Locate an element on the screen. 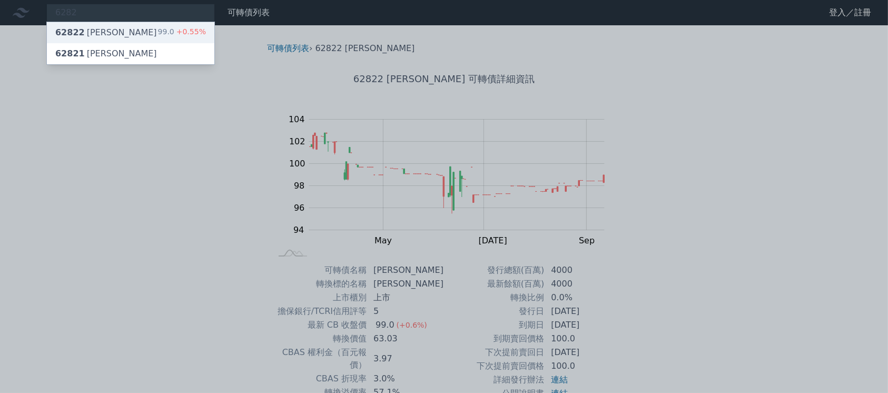 The image size is (888, 393). span: 62822 is located at coordinates (70, 32).